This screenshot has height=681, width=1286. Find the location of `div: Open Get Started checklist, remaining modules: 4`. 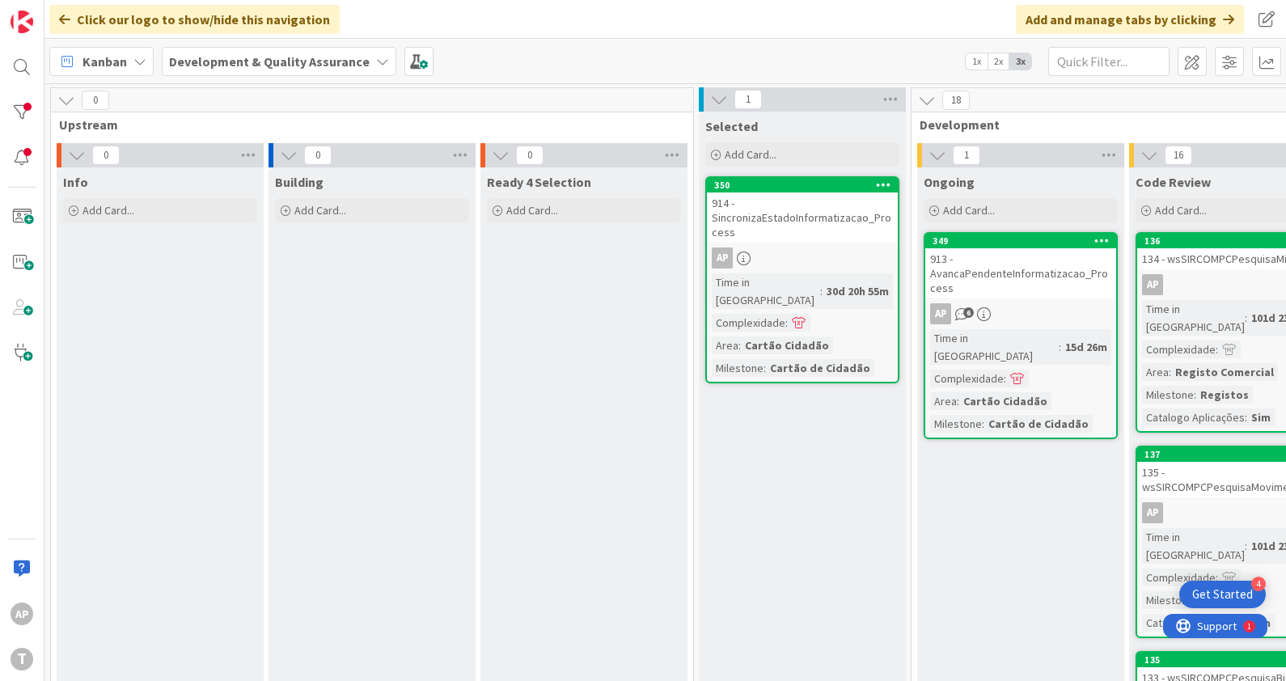

div: Open Get Started checklist, remaining modules: 4 is located at coordinates (1222, 595).